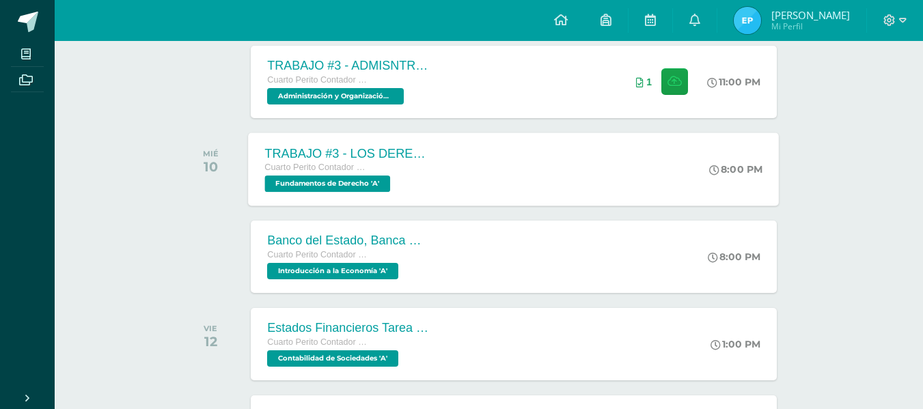 The height and width of the screenshot is (409, 923). What do you see at coordinates (210, 341) in the screenshot?
I see `div: 12` at bounding box center [210, 341].